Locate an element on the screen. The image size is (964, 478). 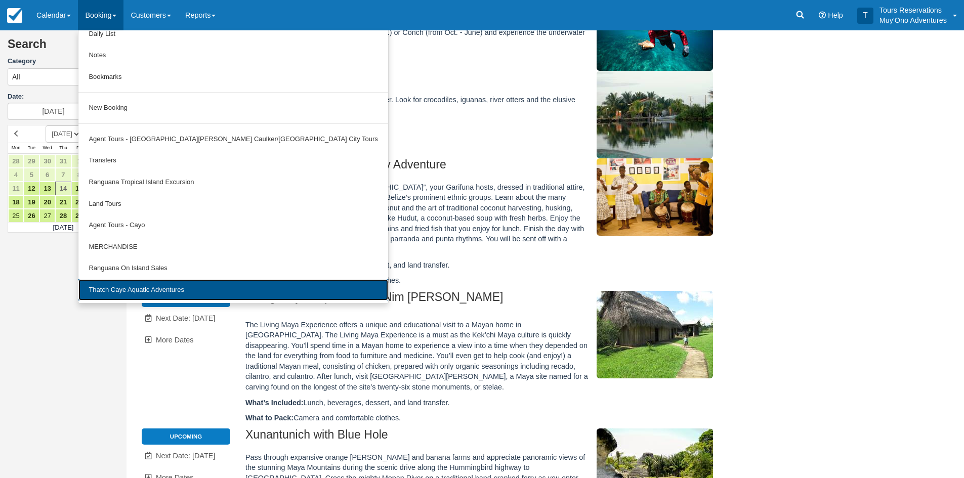
img: checkfront-main-nav-mini-logo.png is located at coordinates (15, 16).